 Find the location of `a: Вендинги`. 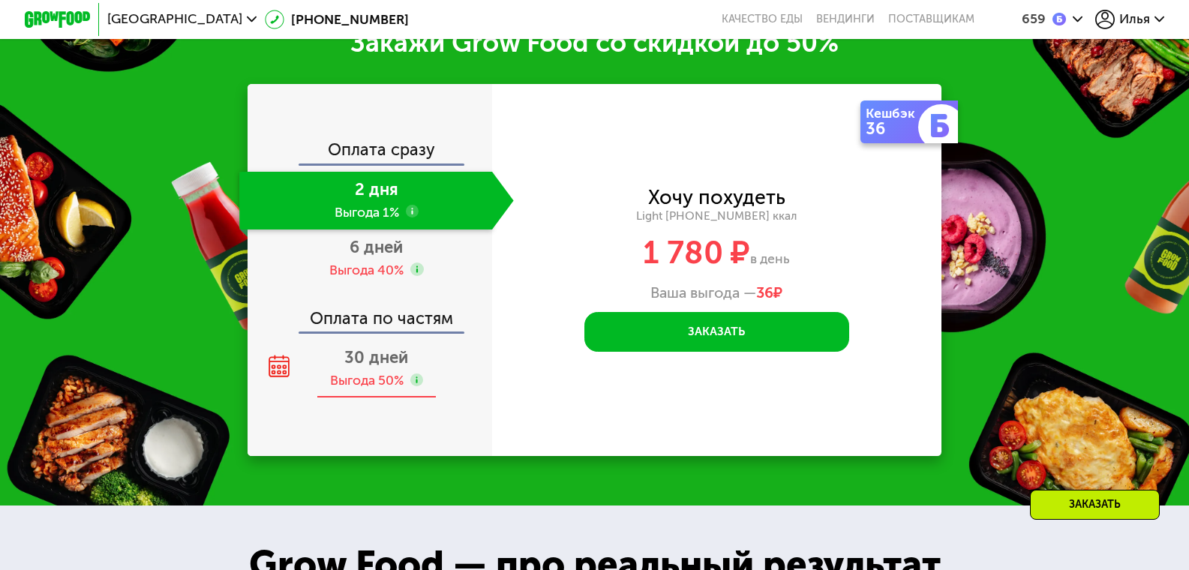

a: Вендинги is located at coordinates (846, 20).